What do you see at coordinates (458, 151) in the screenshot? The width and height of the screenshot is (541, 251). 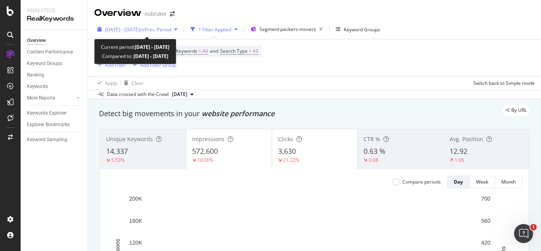 I see `span: 12.92` at bounding box center [458, 151].